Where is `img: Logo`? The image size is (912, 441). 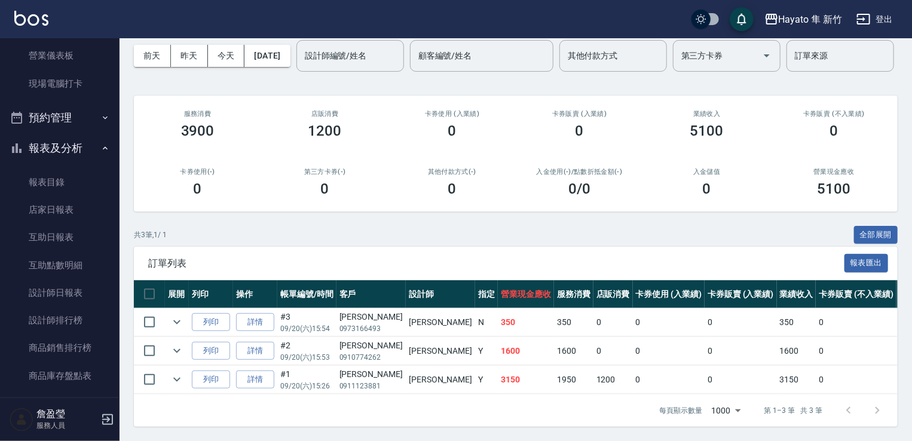 img: Logo is located at coordinates (31, 18).